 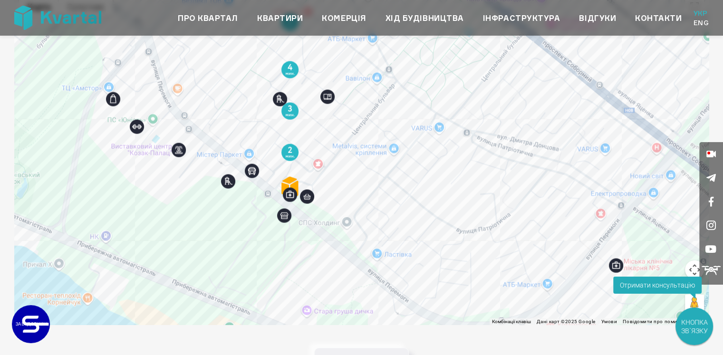 What do you see at coordinates (344, 18) in the screenshot?
I see `a: Комерція` at bounding box center [344, 18].